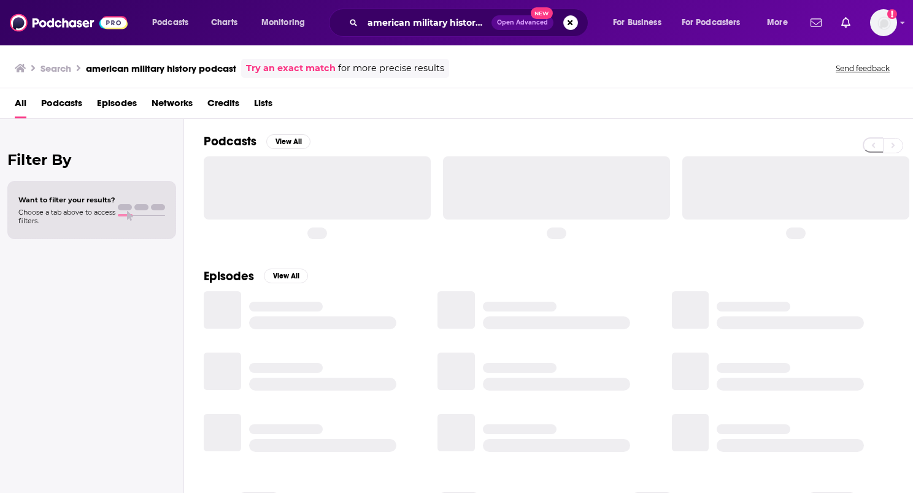 The height and width of the screenshot is (493, 913). Describe the element at coordinates (883, 23) in the screenshot. I see `button: Show profile menu` at that location.